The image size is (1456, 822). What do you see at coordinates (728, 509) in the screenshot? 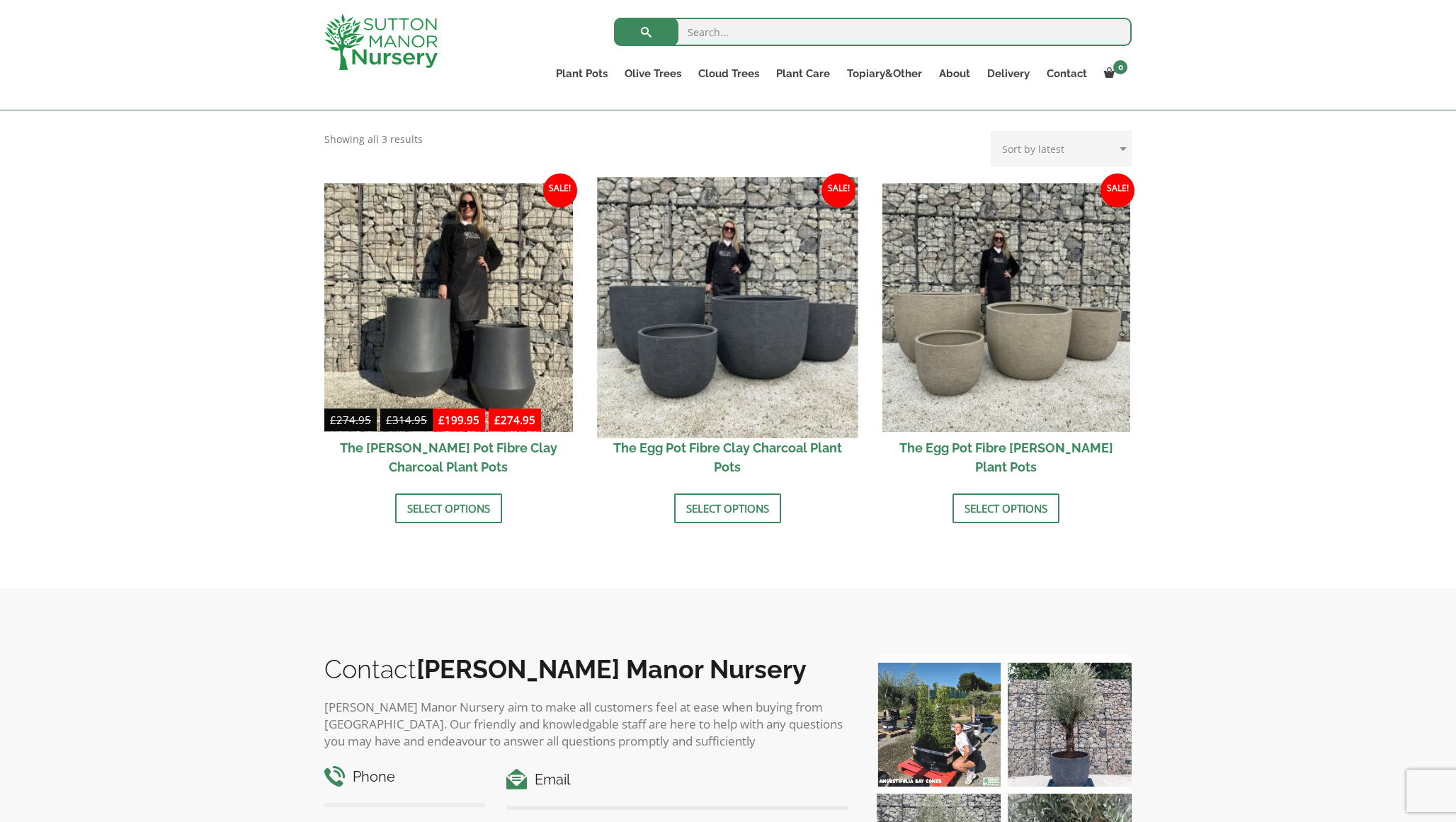
I see `a: Select options for “The Egg Pot Fibre Clay Charcoal Plant Pots”` at bounding box center [728, 509].